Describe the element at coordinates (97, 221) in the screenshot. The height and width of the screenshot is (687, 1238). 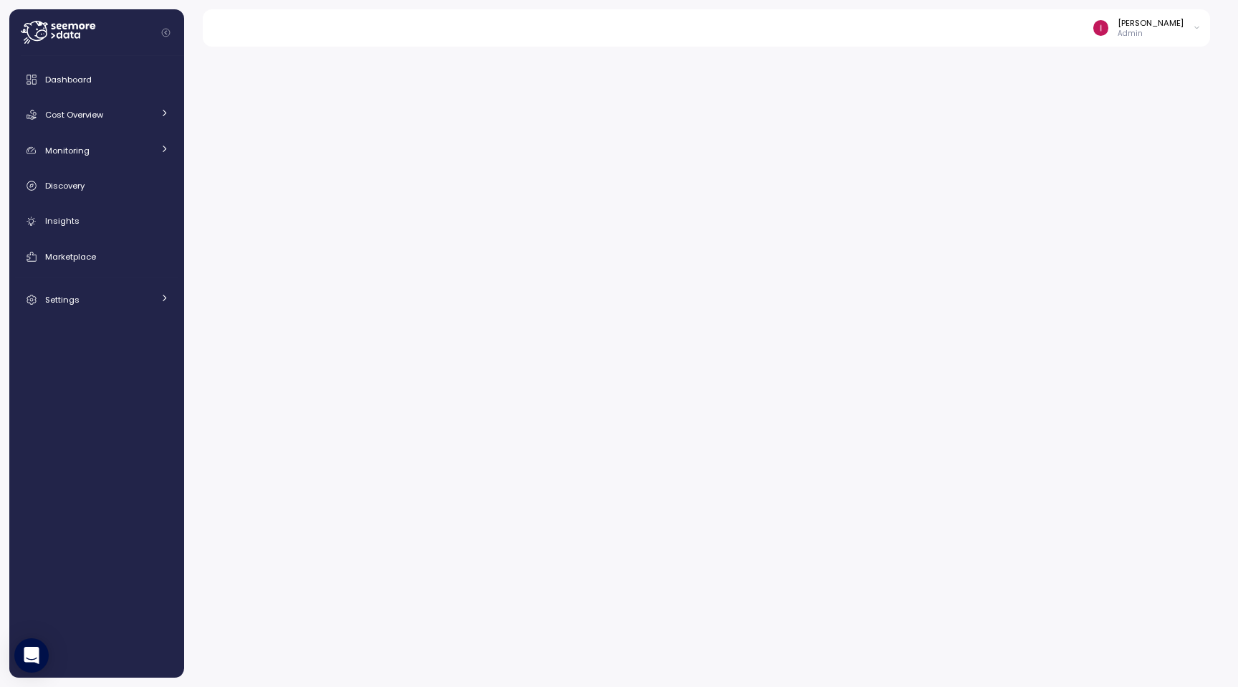
I see `a: Insights` at that location.